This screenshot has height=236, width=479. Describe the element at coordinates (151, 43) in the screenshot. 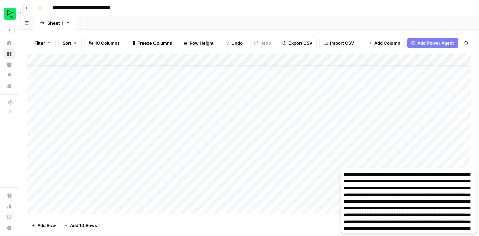

I see `button: Freeze Columns` at that location.